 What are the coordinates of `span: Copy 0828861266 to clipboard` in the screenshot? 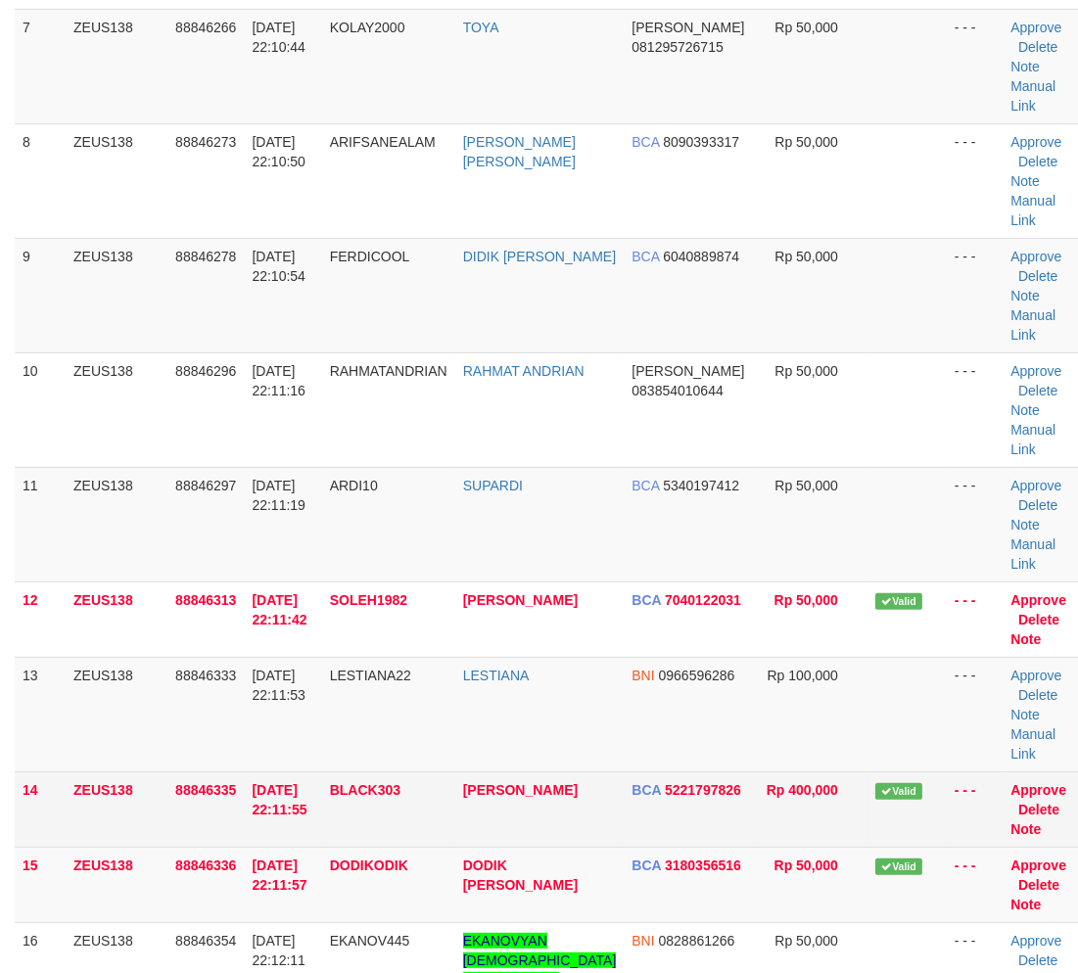 It's located at (697, 941).